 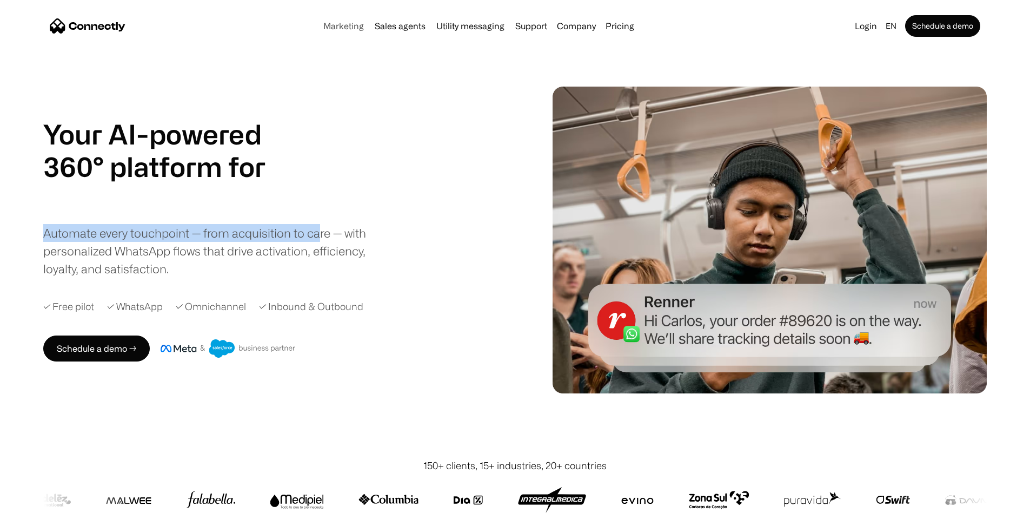 What do you see at coordinates (866, 26) in the screenshot?
I see `a: Login` at bounding box center [866, 26].